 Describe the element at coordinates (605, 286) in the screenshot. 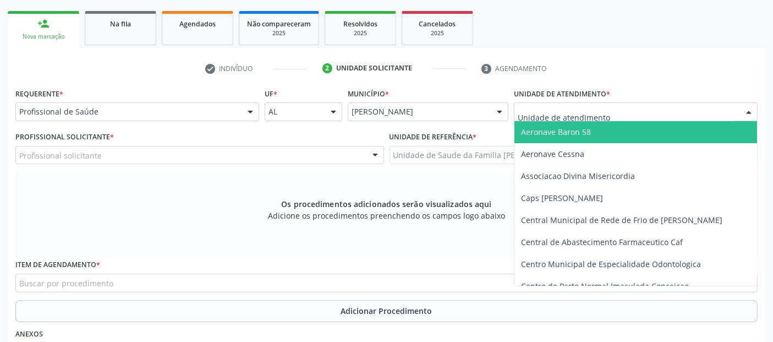

I see `span: Centro de Parto Normal Imaculada Conceicao` at that location.